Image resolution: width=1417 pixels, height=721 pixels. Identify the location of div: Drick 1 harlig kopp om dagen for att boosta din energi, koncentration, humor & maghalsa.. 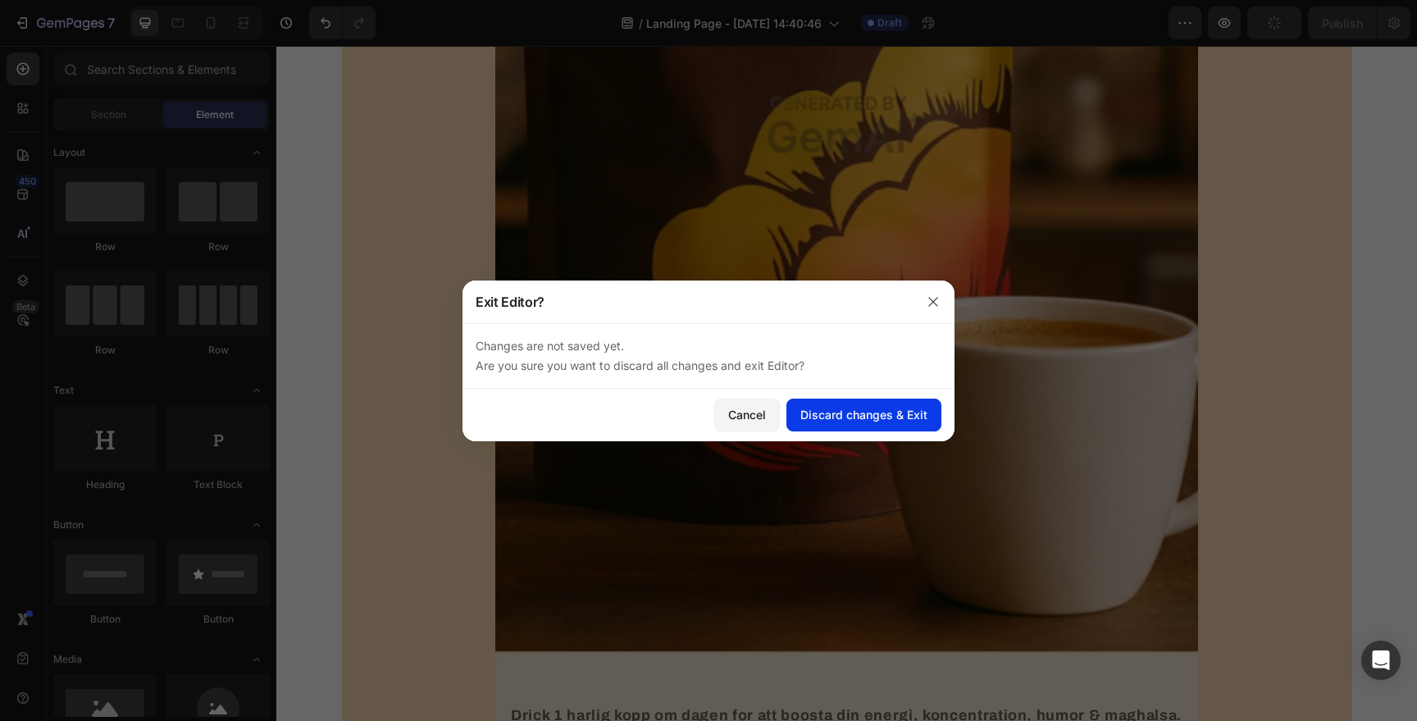
(570, 669).